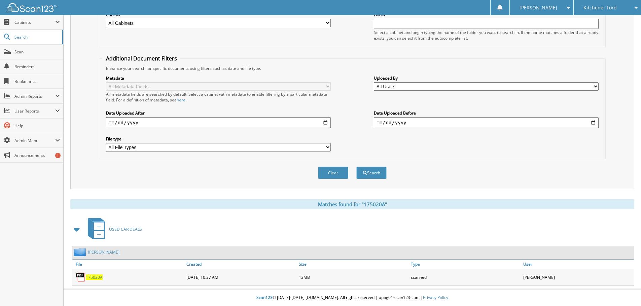  I want to click on label: Date Uploaded After, so click(218, 113).